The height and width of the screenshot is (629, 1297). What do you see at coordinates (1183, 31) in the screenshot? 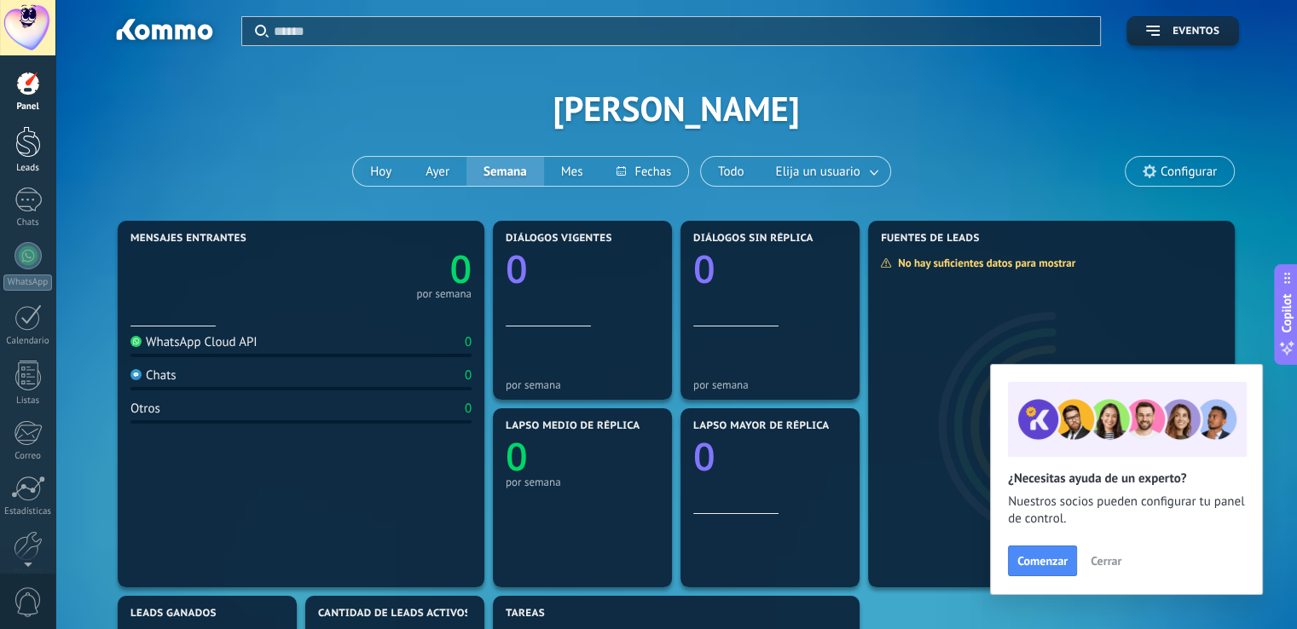
I see `button: Eventos` at bounding box center [1183, 31].